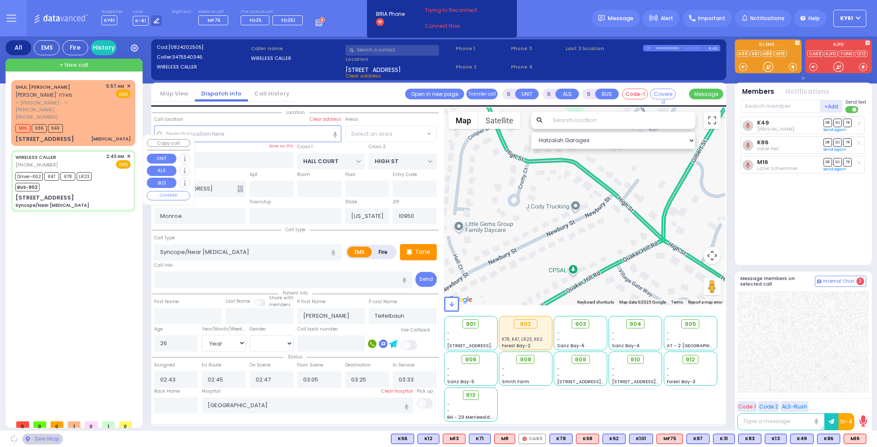  What do you see at coordinates (860, 281) in the screenshot?
I see `span: 2` at bounding box center [860, 281].